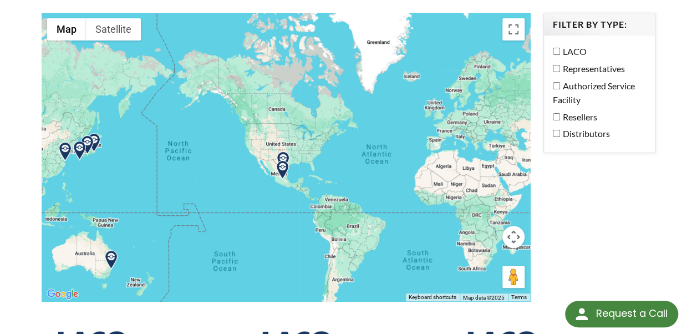 The image size is (697, 334). What do you see at coordinates (596, 93) in the screenshot?
I see `label: Authorized Service Facility` at bounding box center [596, 93].